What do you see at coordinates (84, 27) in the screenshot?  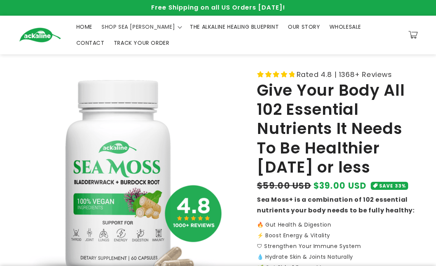 I see `span: HOME` at bounding box center [84, 27].